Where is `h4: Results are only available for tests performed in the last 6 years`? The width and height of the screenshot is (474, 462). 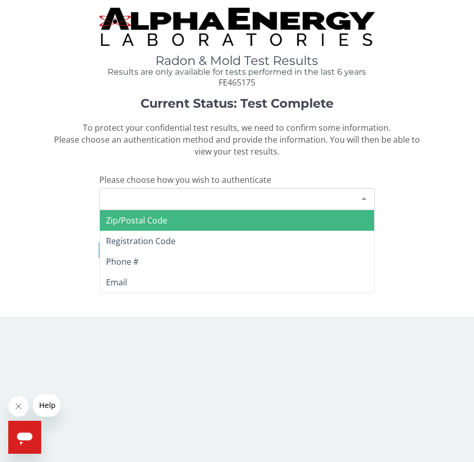
h4: Results are only available for tests performed in the last 6 years is located at coordinates (237, 72).